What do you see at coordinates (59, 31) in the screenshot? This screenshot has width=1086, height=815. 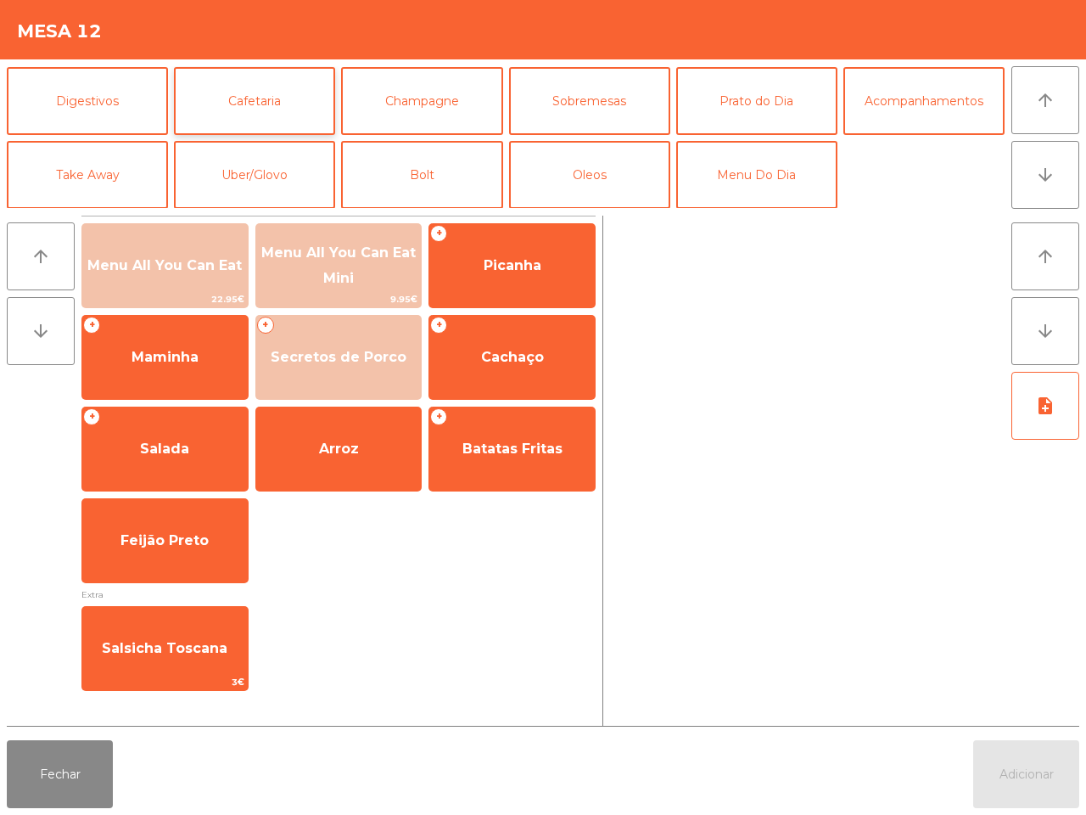 I see `h4: Mesa 12` at bounding box center [59, 31].